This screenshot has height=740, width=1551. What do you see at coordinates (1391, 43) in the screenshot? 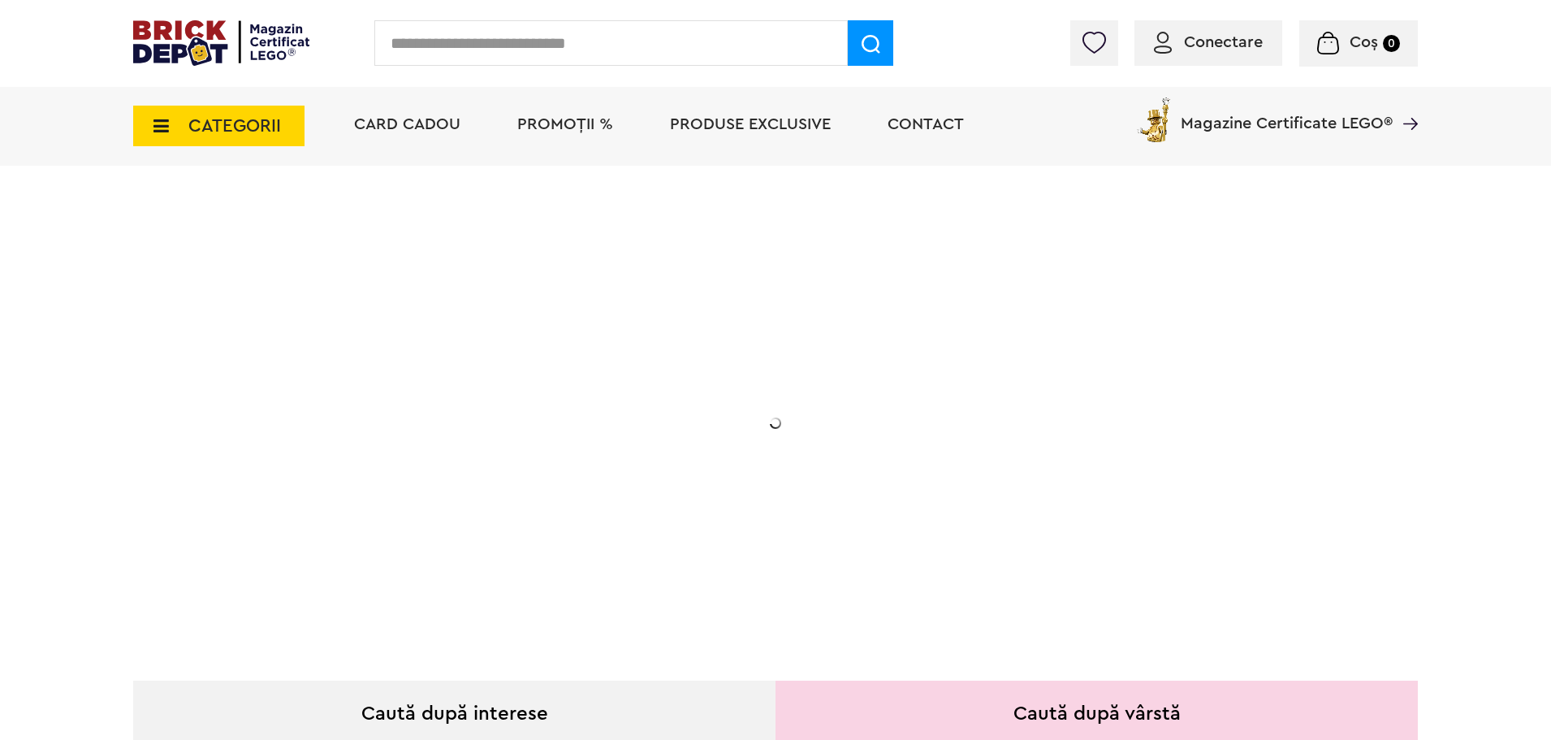
I see `small: 0` at bounding box center [1391, 43].